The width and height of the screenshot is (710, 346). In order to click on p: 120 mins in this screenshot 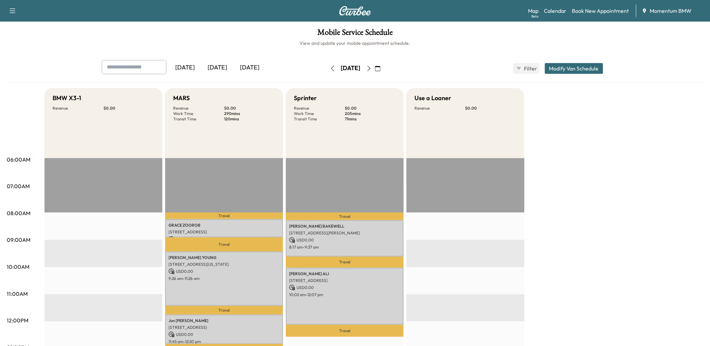, I will do `click(249, 119)`.